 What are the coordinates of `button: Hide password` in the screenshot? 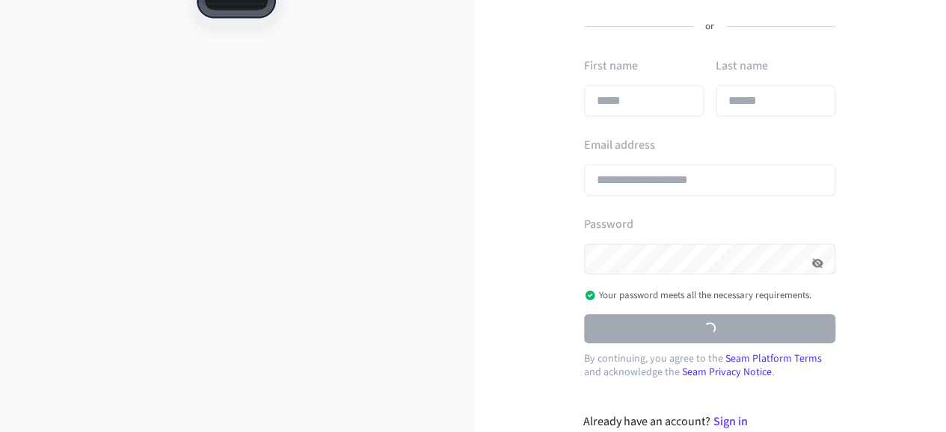 It's located at (817, 263).